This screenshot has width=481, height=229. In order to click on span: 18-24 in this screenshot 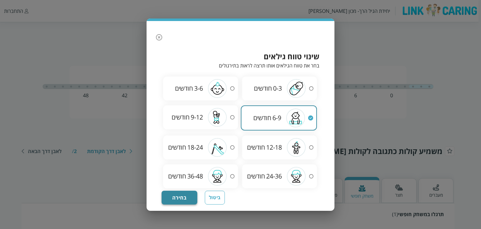, I will do `click(195, 147)`.